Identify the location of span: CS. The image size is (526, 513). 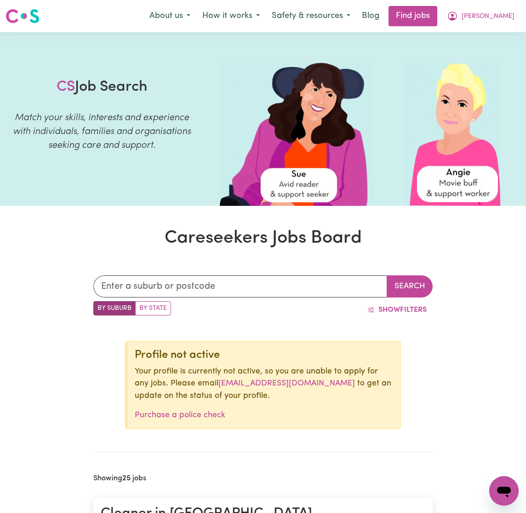
(66, 87).